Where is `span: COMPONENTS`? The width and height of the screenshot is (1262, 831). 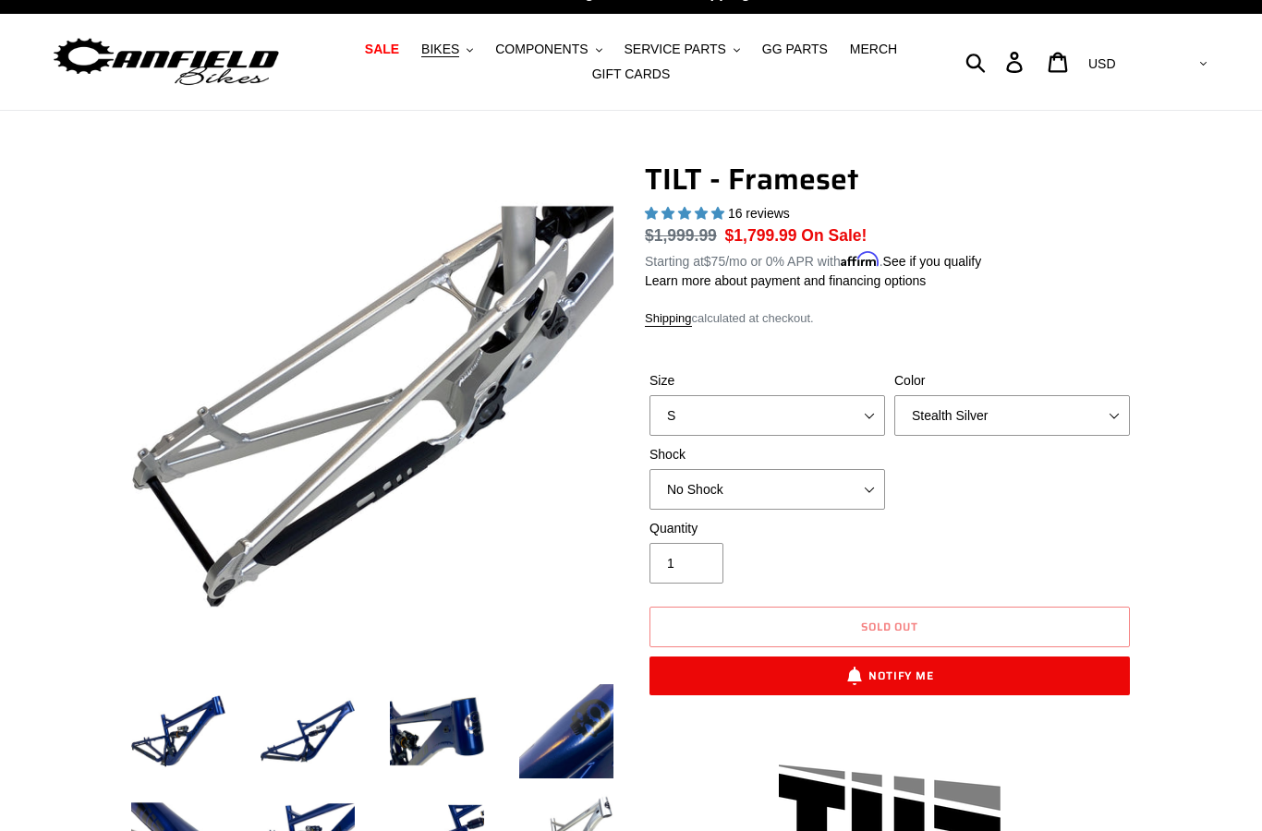 span: COMPONENTS is located at coordinates (541, 49).